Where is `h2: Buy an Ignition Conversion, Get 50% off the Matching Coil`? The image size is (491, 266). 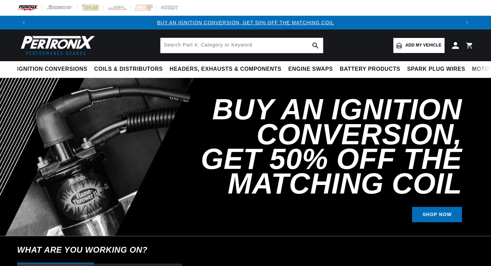 h2: Buy an Ignition Conversion, Get 50% off the Matching Coil is located at coordinates (316, 146).